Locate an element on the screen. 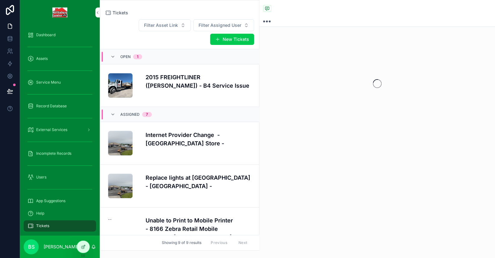 The width and height of the screenshot is (495, 258). a: Dashboard is located at coordinates (60, 35).